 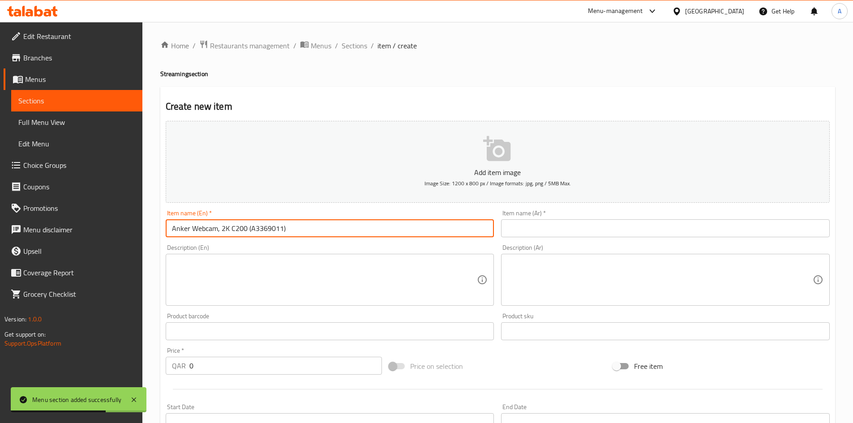 I want to click on span: Restaurants management, so click(x=250, y=46).